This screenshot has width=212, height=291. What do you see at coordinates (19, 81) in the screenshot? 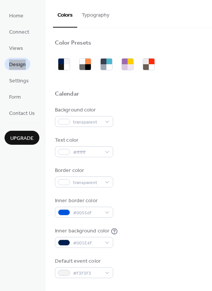
I see `span: Settings` at bounding box center [19, 81].